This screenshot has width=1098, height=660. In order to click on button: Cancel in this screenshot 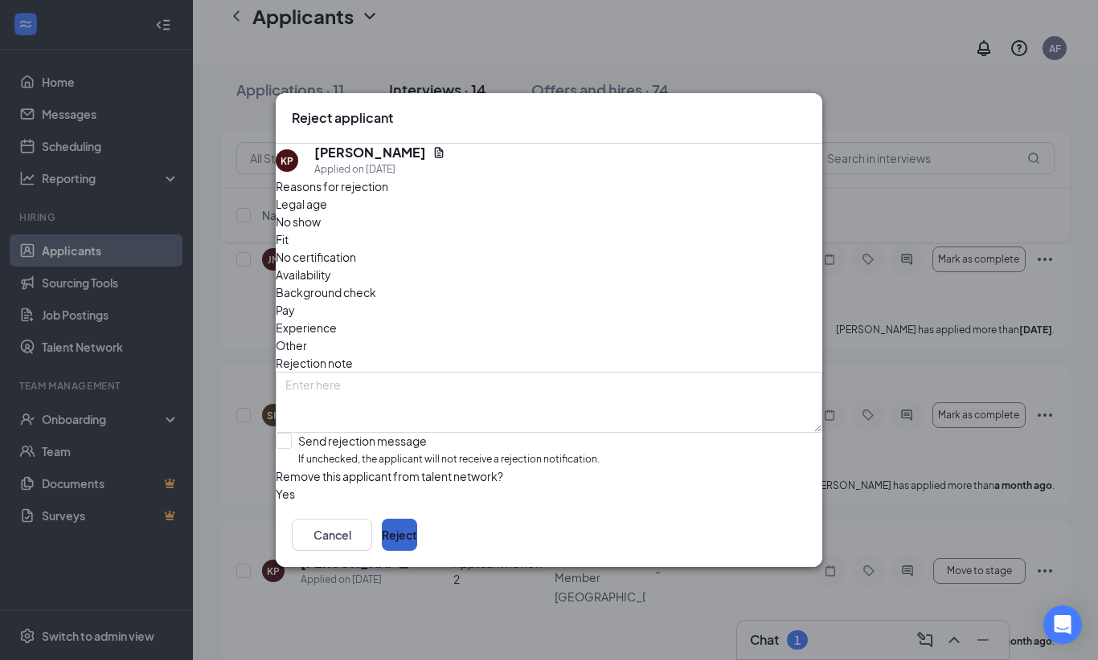, I will do `click(332, 535)`.